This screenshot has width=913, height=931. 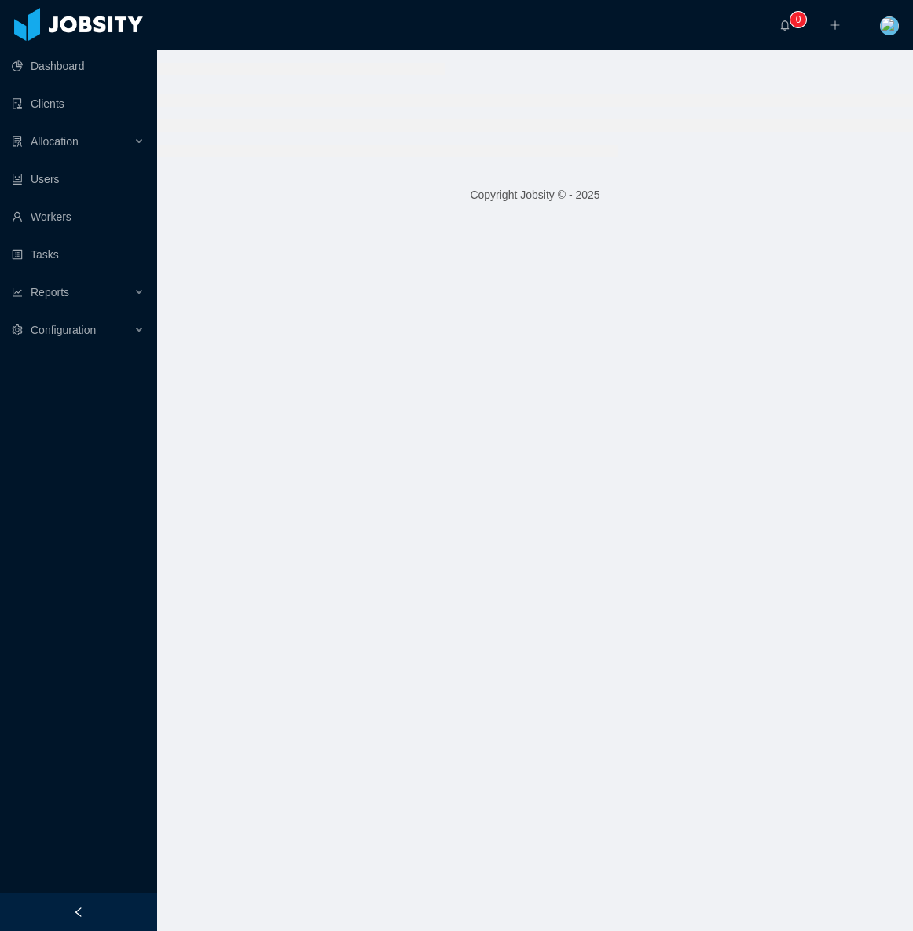 I want to click on i: icon: line-chart, so click(x=17, y=292).